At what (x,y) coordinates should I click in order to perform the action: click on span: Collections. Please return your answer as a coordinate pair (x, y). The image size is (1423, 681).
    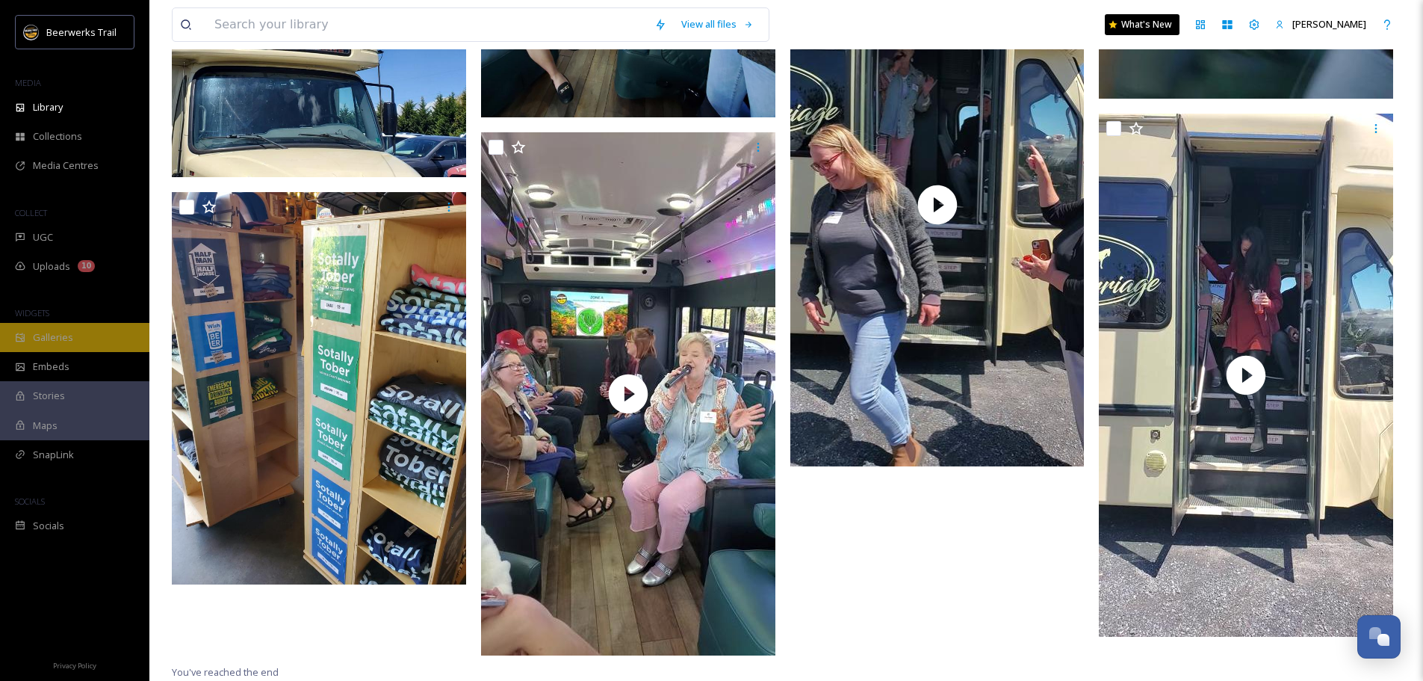
    Looking at the image, I should click on (58, 136).